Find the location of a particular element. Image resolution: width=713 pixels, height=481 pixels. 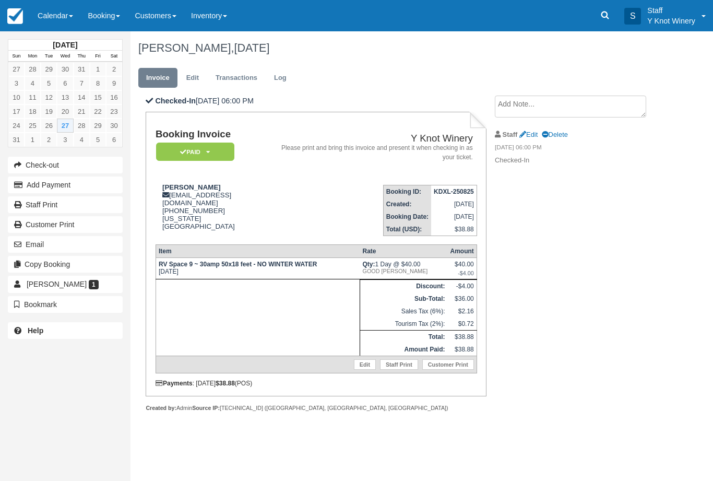

strong: Created by: is located at coordinates (161, 408).